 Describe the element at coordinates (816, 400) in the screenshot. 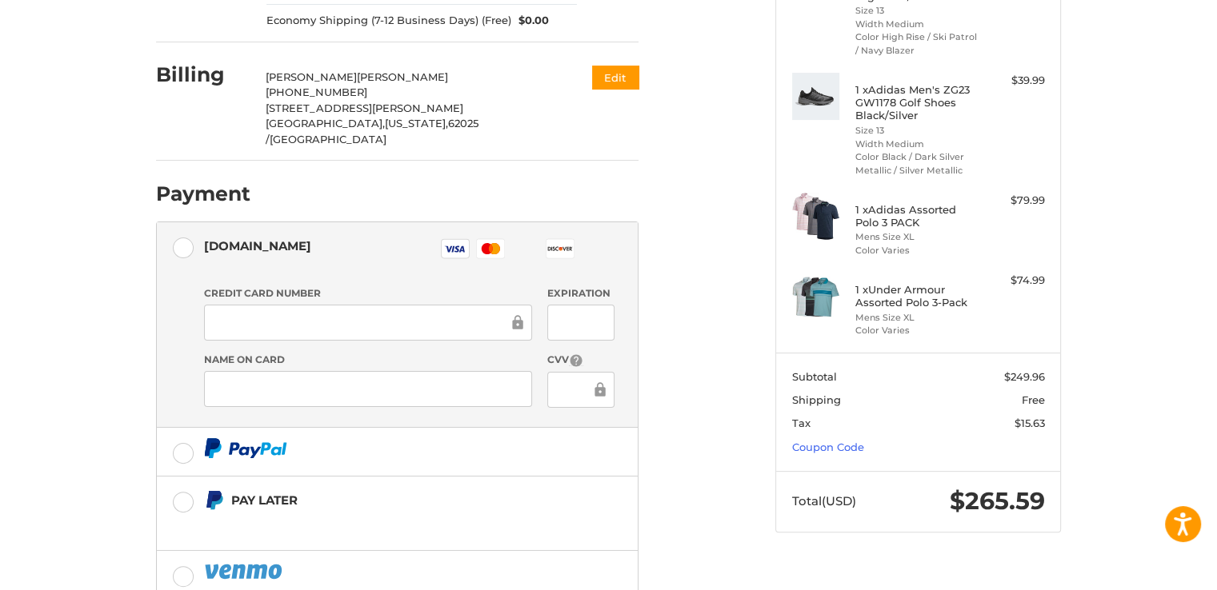

I see `span: Shipping` at that location.